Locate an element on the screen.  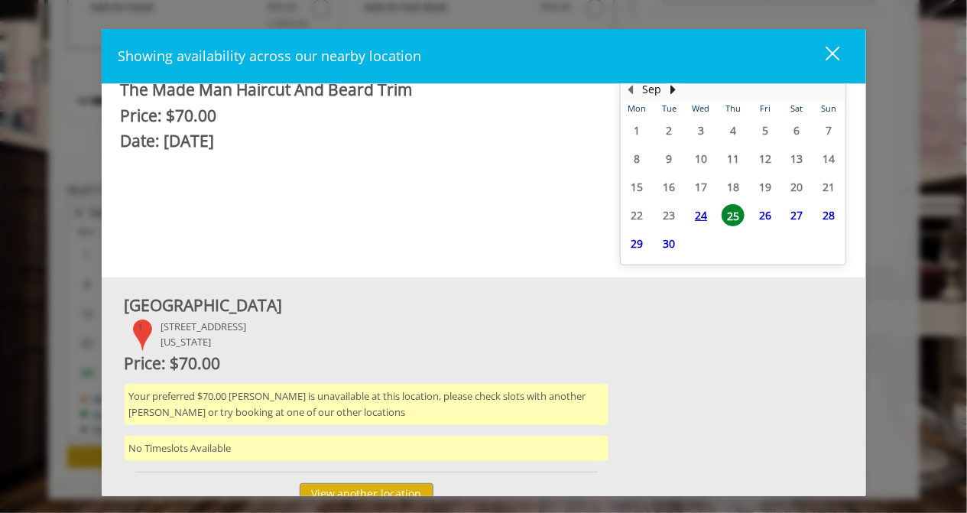
button: close dialog is located at coordinates (824, 56).